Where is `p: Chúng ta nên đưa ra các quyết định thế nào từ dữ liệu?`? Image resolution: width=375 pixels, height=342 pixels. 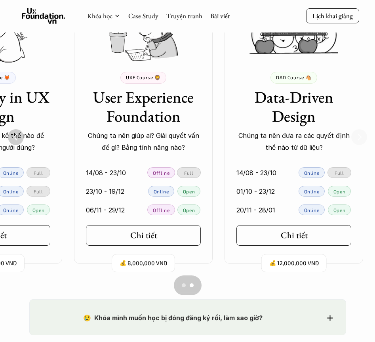
p: Chúng ta nên đưa ra các quyết định thế nào từ dữ liệu? is located at coordinates (294, 141).